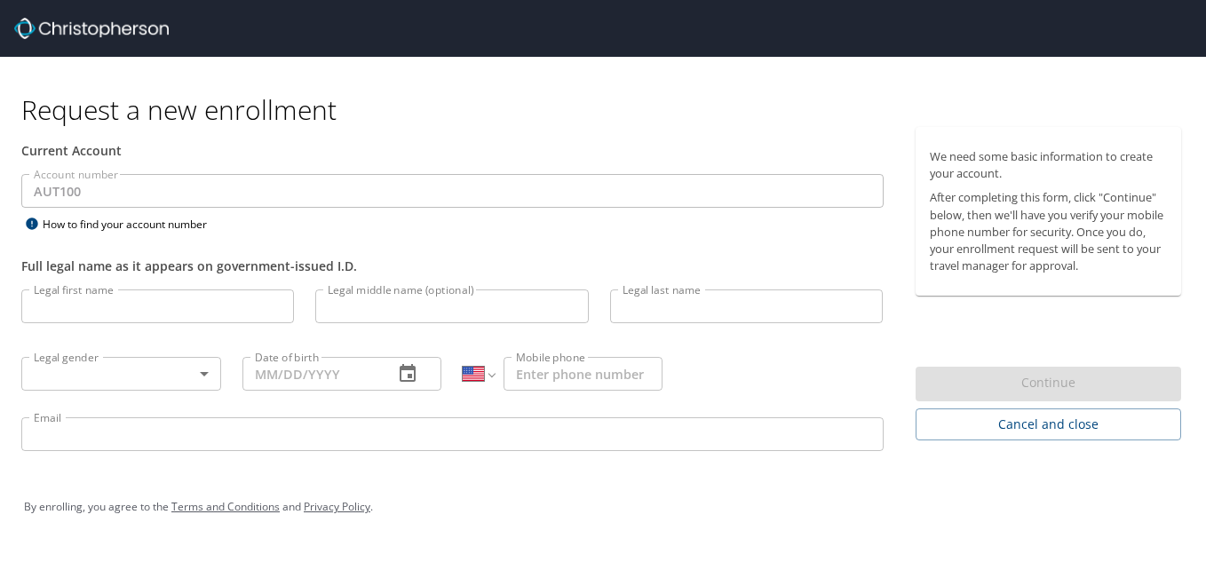 The width and height of the screenshot is (1206, 570). I want to click on div: Full legal name as it appears on government-issued I.D., so click(452, 266).